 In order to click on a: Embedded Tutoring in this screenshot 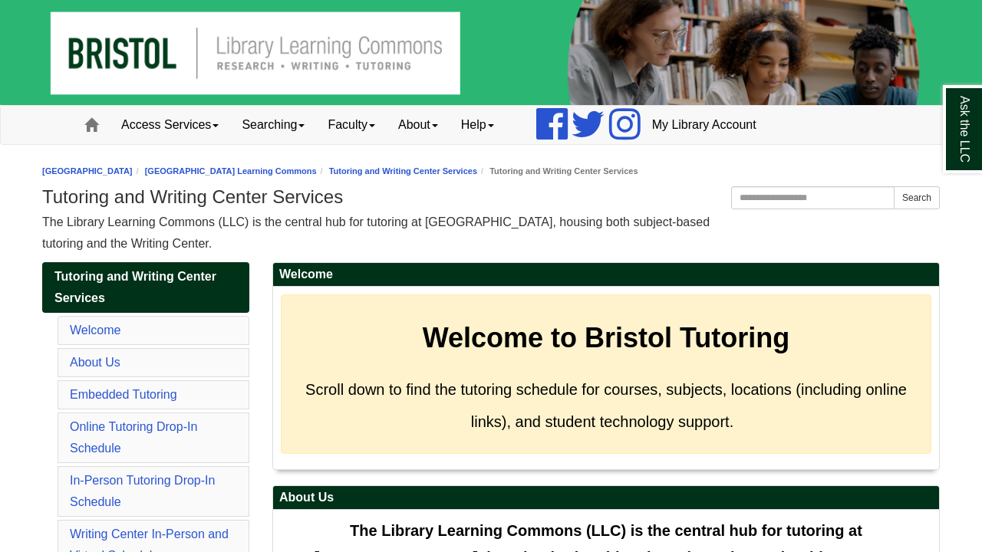, I will do `click(124, 394)`.